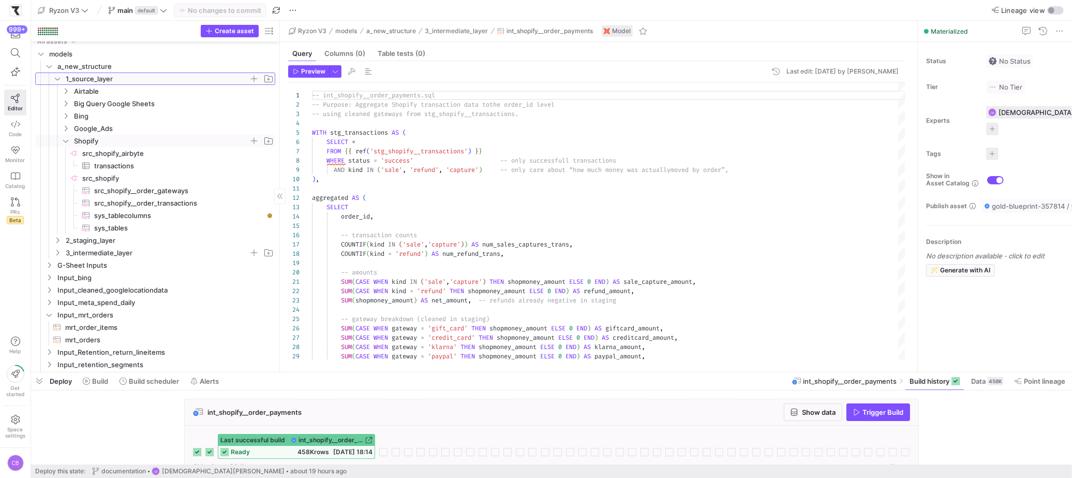  What do you see at coordinates (381, 282) in the screenshot?
I see `span: WHEN` at bounding box center [381, 282].